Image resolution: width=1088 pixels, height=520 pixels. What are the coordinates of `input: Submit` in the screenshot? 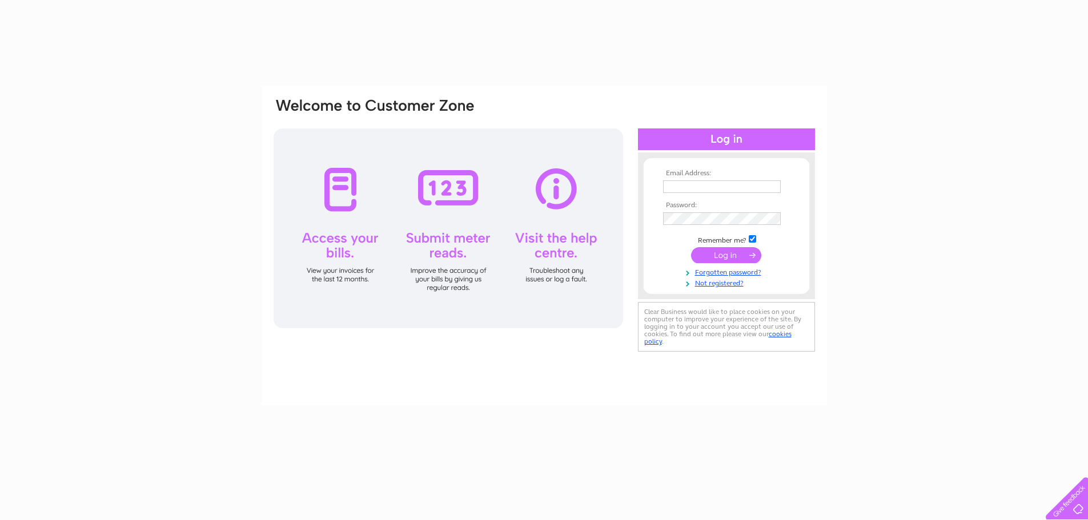 It's located at (726, 255).